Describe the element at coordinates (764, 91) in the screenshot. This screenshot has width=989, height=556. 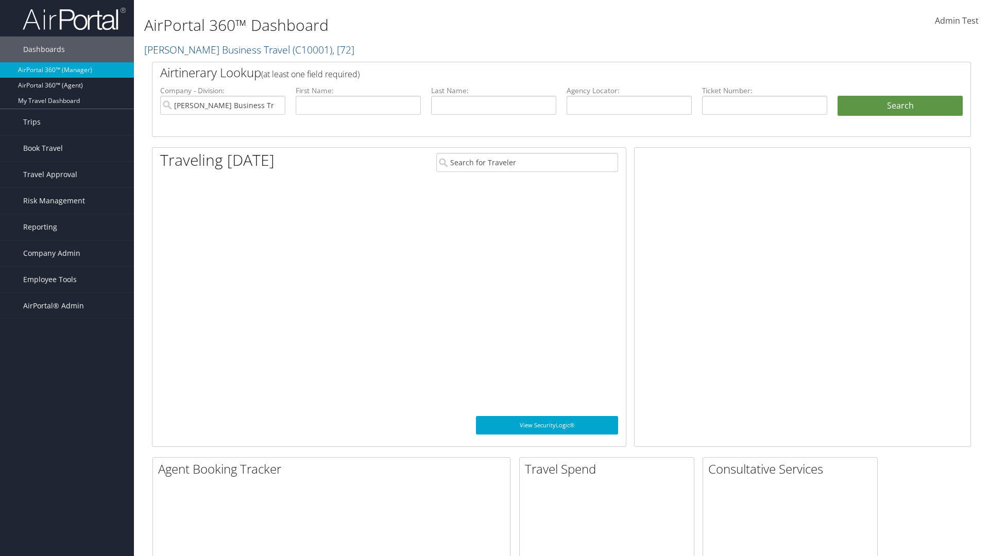
I see `label: Ticket Number:` at that location.